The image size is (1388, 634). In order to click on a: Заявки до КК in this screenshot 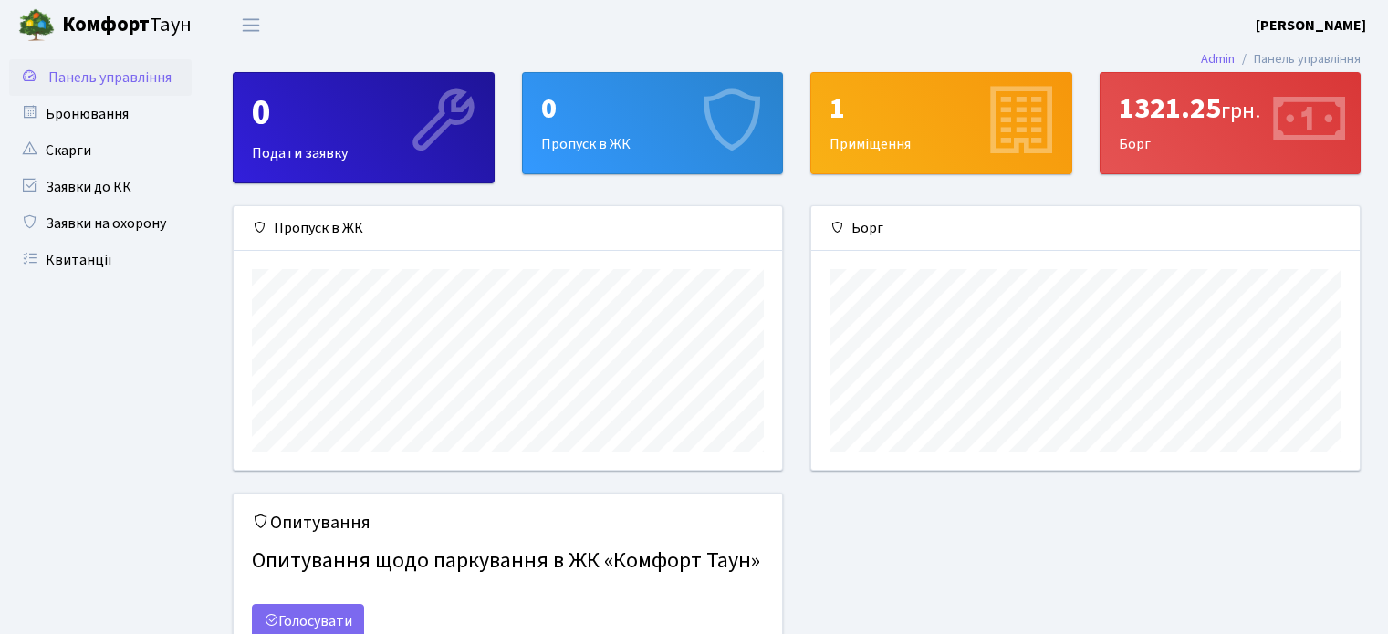, I will do `click(100, 187)`.